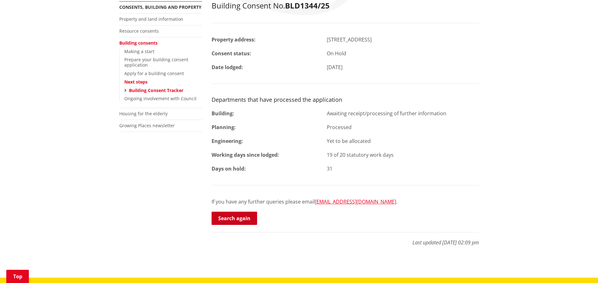 Image resolution: width=598 pixels, height=283 pixels. Describe the element at coordinates (231, 53) in the screenshot. I see `strong: Consent status:` at that location.